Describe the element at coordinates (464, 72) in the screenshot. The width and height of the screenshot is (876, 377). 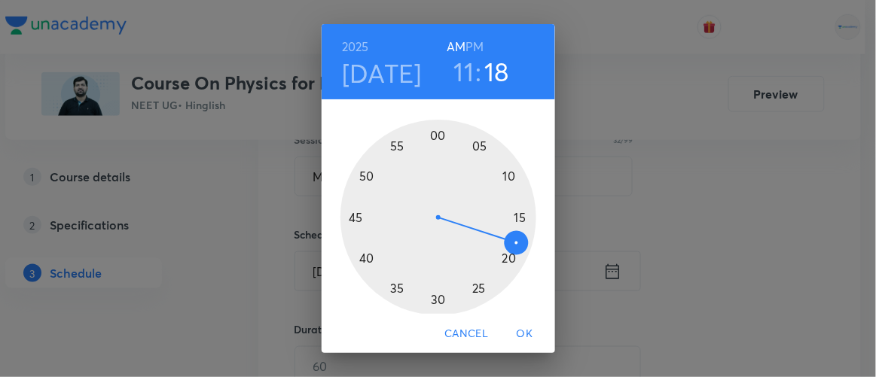
I see `h3: 11` at that location.